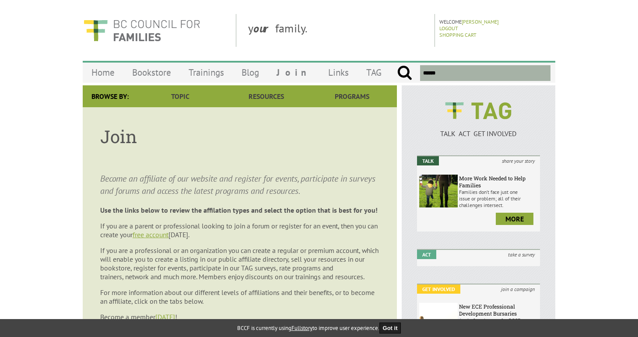 This screenshot has width=638, height=337. Describe the element at coordinates (478, 129) in the screenshot. I see `a: TALK ACT GET INVOLVED` at that location.